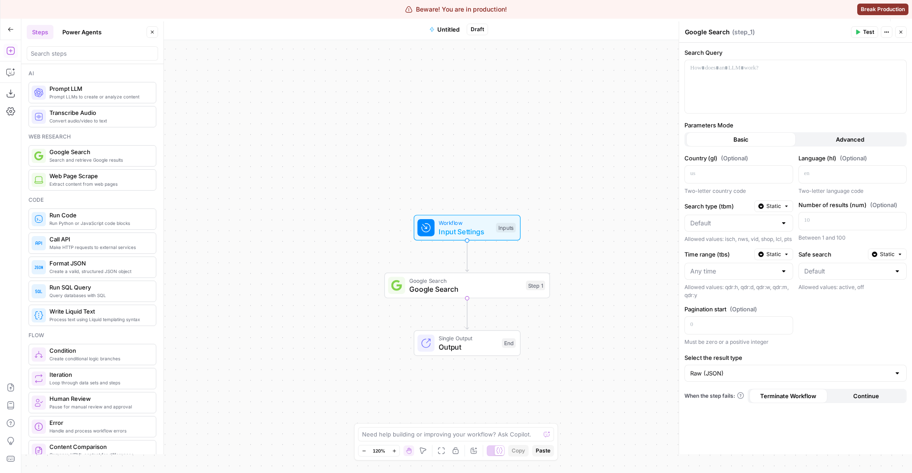 This screenshot has width=912, height=473. I want to click on div: Allowed values: qdr:h, qdr:d, qdr:w, qdr:m, qdr:y, so click(739, 291).